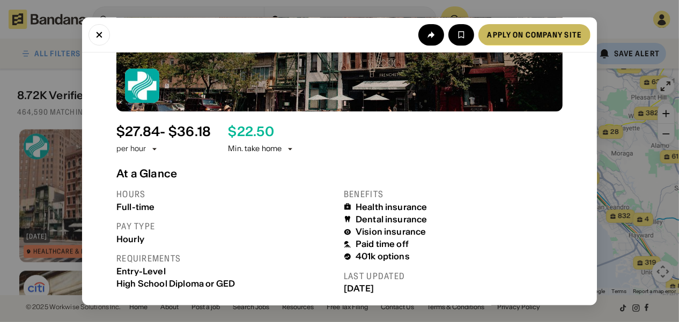 This screenshot has height=322, width=679. What do you see at coordinates (534, 34) in the screenshot?
I see `div: Apply on company site` at bounding box center [534, 34].